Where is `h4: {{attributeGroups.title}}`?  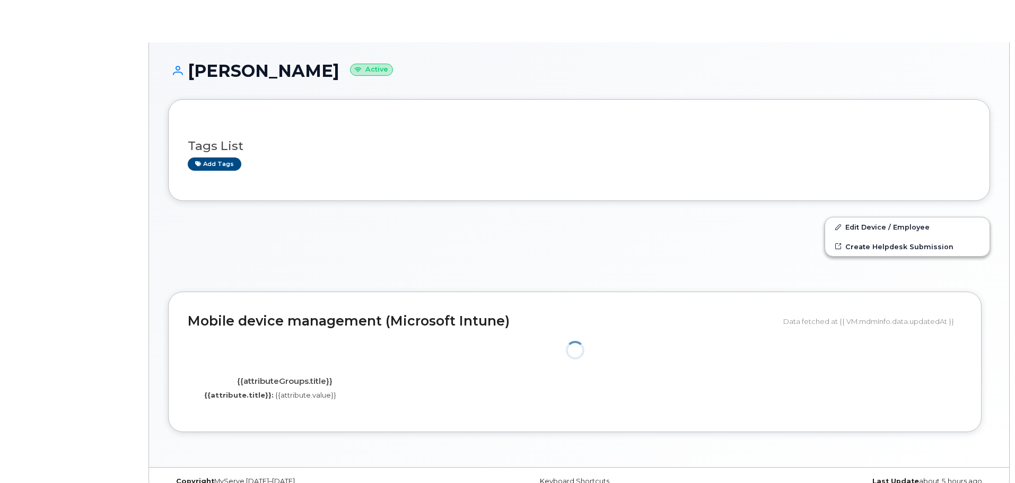 h4: {{attributeGroups.title}} is located at coordinates (284, 381).